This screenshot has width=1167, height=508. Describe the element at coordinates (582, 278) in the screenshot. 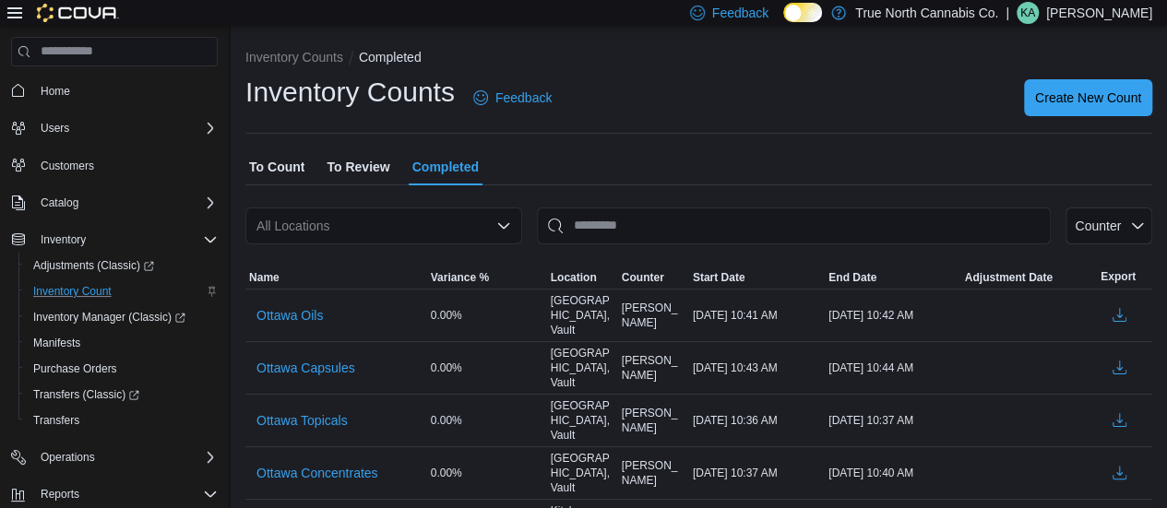

I see `button: Location` at that location.